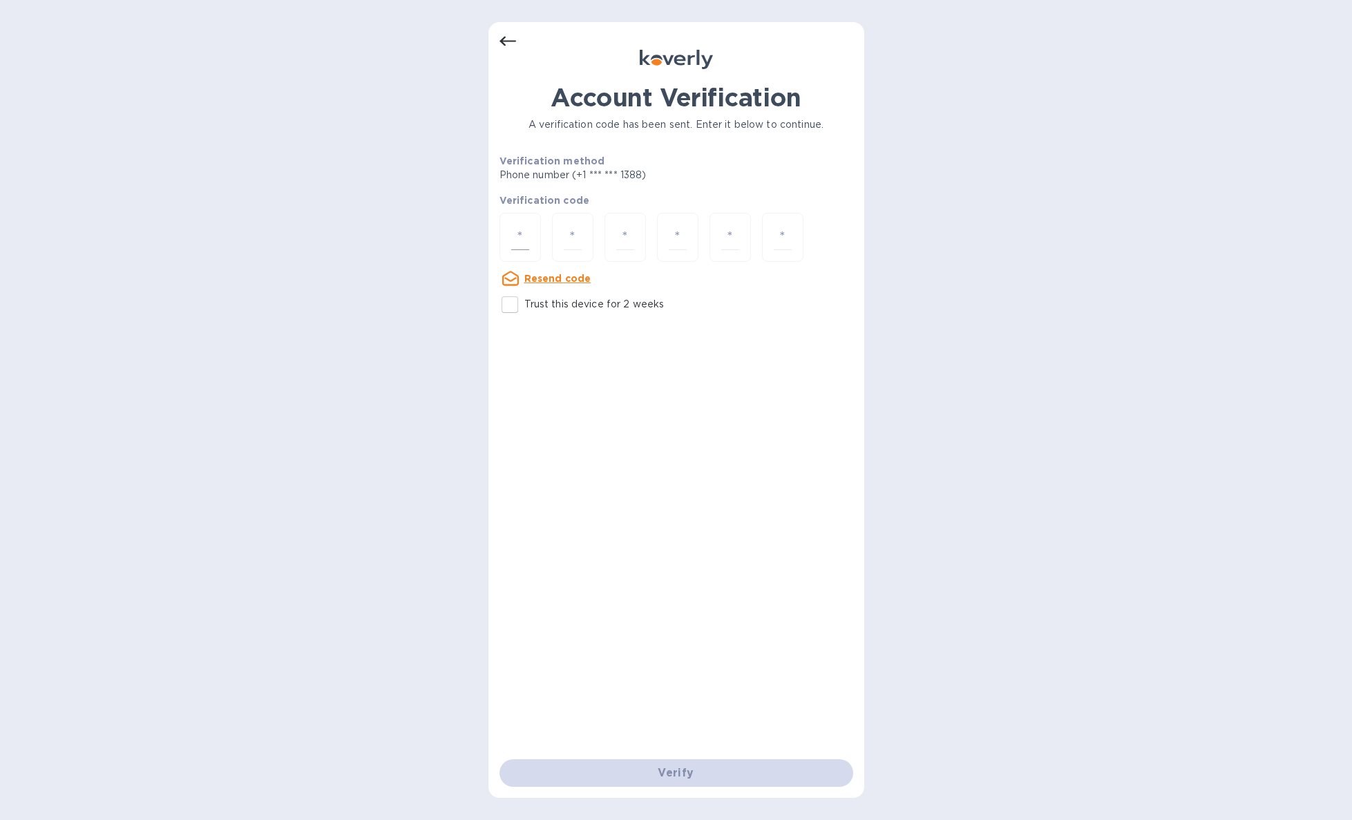  I want to click on u: Resend code, so click(558, 278).